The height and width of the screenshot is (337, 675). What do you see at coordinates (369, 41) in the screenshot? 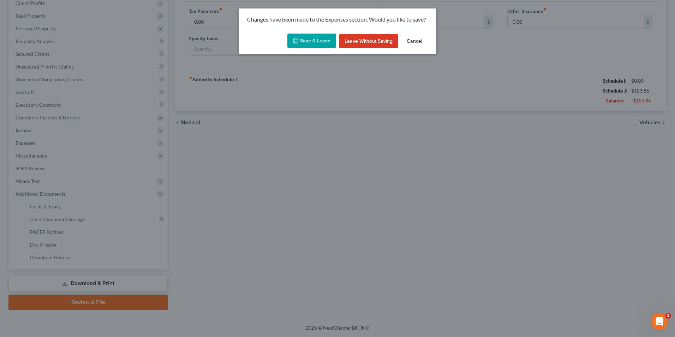
I see `button: Leave without Saving` at bounding box center [369, 41].